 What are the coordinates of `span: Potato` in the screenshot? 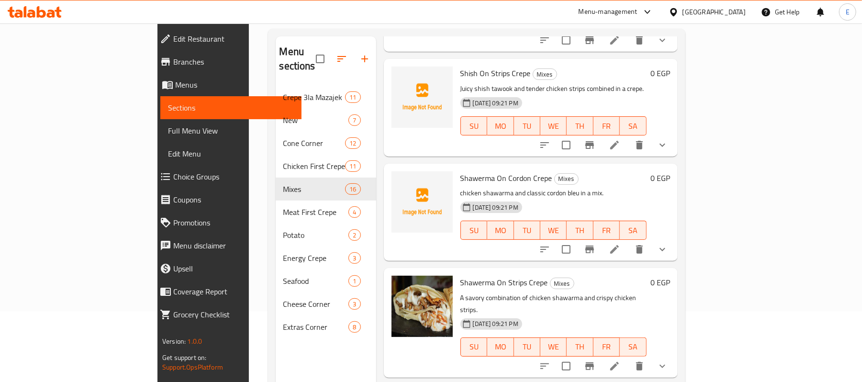 It's located at (316, 235).